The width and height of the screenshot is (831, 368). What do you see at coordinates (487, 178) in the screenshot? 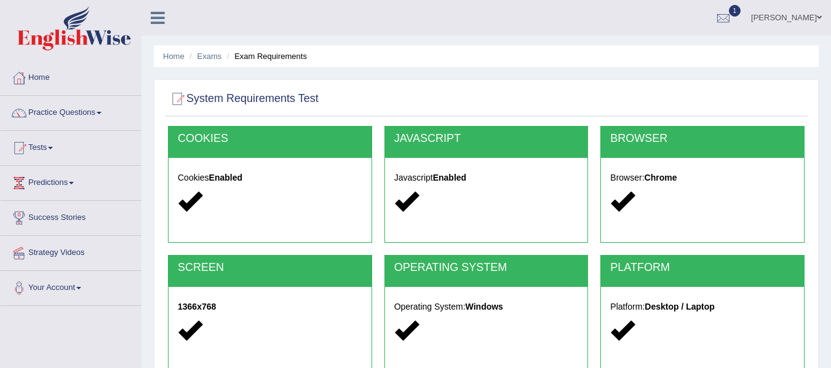
I see `h5: Javascript` at bounding box center [487, 178].